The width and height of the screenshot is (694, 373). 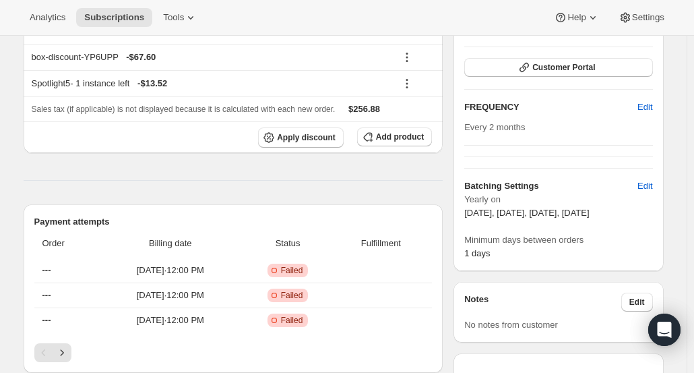 I want to click on span: - $13.52, so click(x=152, y=84).